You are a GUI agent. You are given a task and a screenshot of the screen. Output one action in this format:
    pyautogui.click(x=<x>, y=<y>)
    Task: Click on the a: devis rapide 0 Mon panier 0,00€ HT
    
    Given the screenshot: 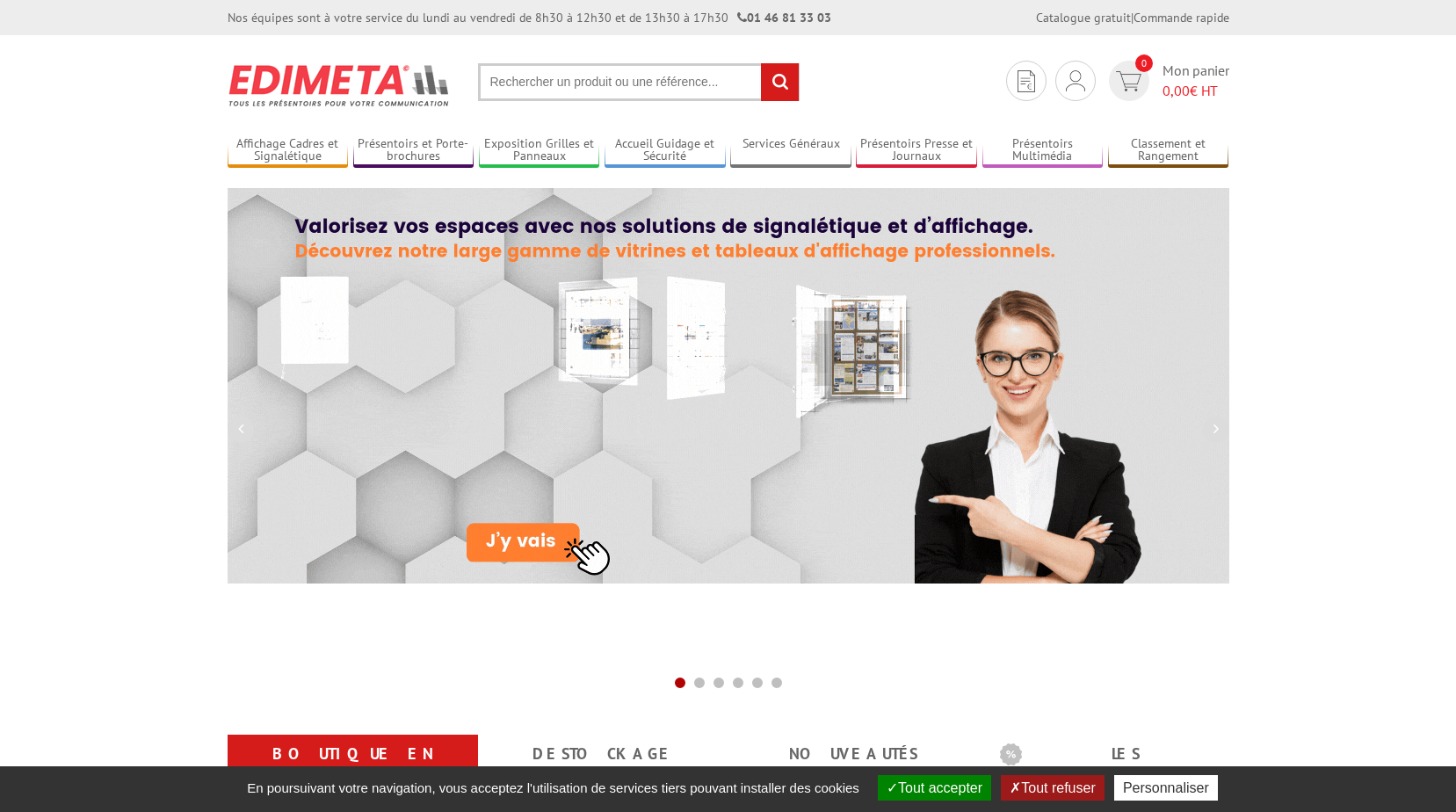 What is the action you would take?
    pyautogui.click(x=1167, y=81)
    